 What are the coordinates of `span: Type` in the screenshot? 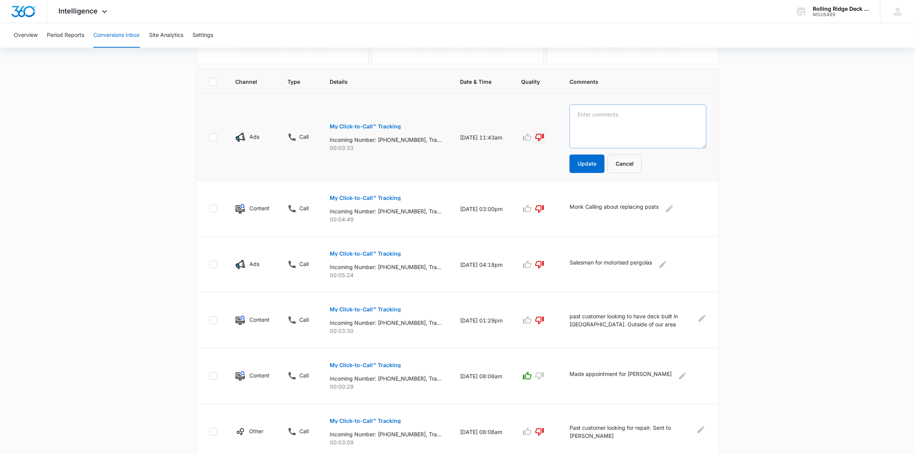 It's located at (294, 82).